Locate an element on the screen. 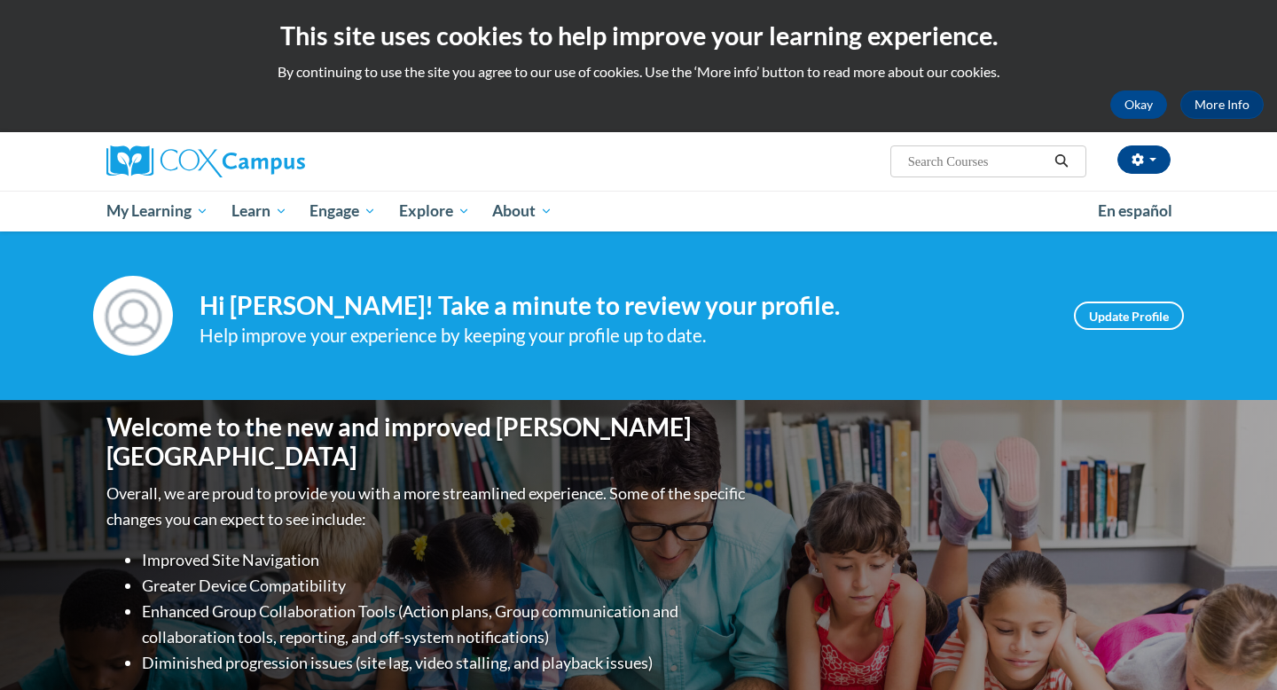 This screenshot has height=690, width=1277. span: About is located at coordinates (522, 211).